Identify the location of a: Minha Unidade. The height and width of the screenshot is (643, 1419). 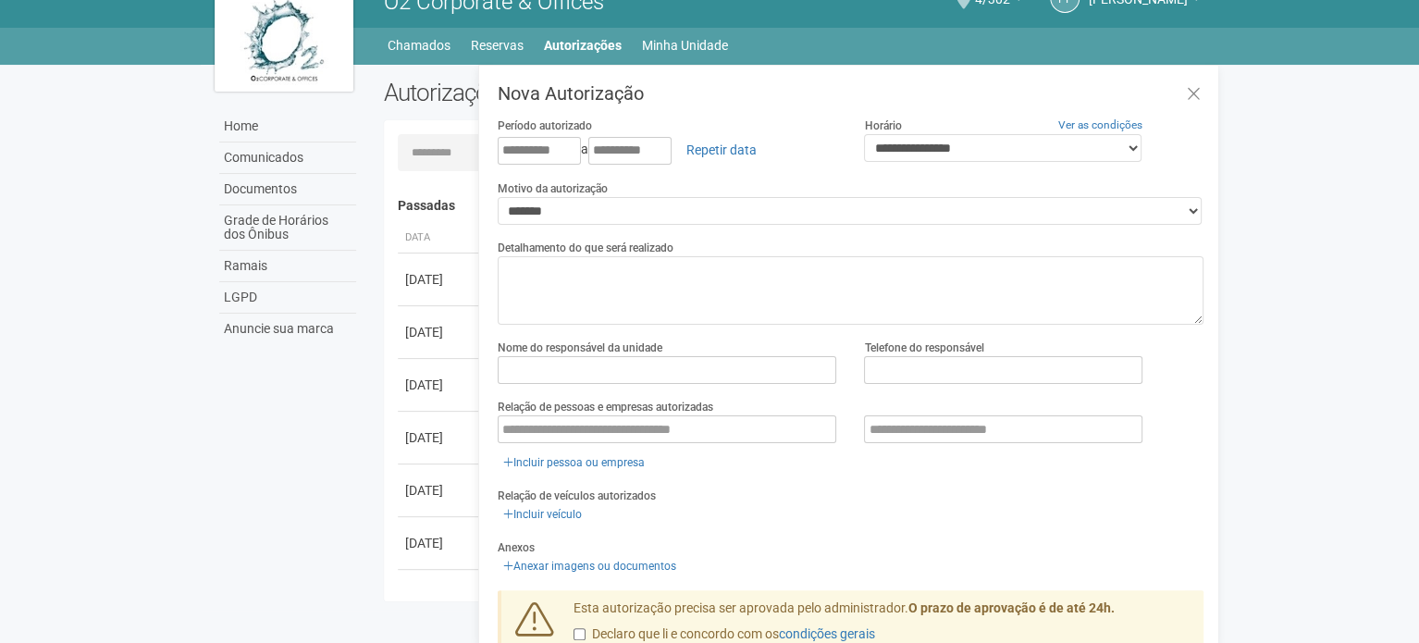
(685, 45).